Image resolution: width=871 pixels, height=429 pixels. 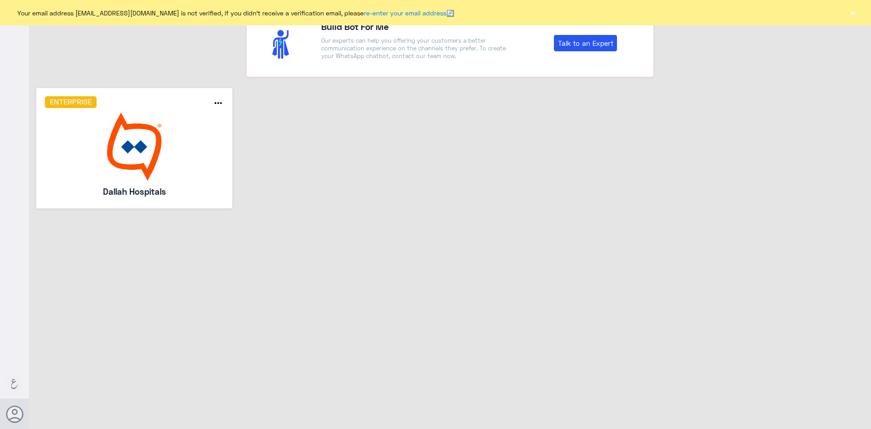 I want to click on a: Talk to an Expert, so click(x=585, y=43).